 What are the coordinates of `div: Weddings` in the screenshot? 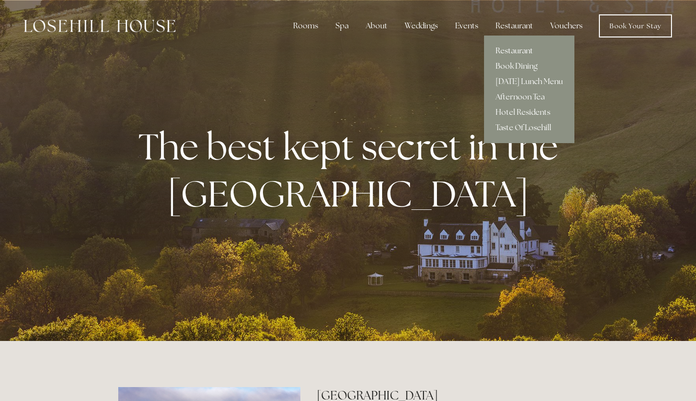 It's located at (421, 26).